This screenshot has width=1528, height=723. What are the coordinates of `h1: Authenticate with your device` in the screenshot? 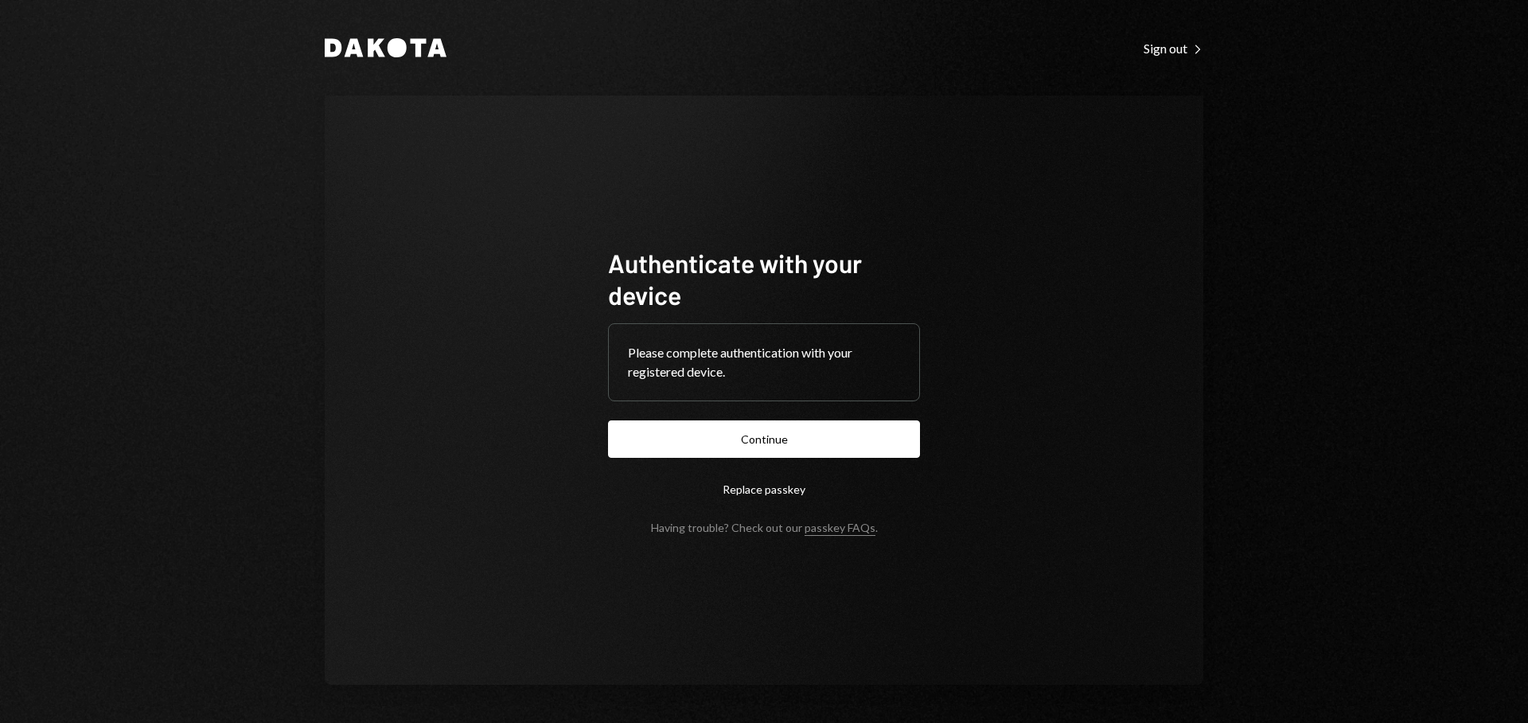 It's located at (764, 279).